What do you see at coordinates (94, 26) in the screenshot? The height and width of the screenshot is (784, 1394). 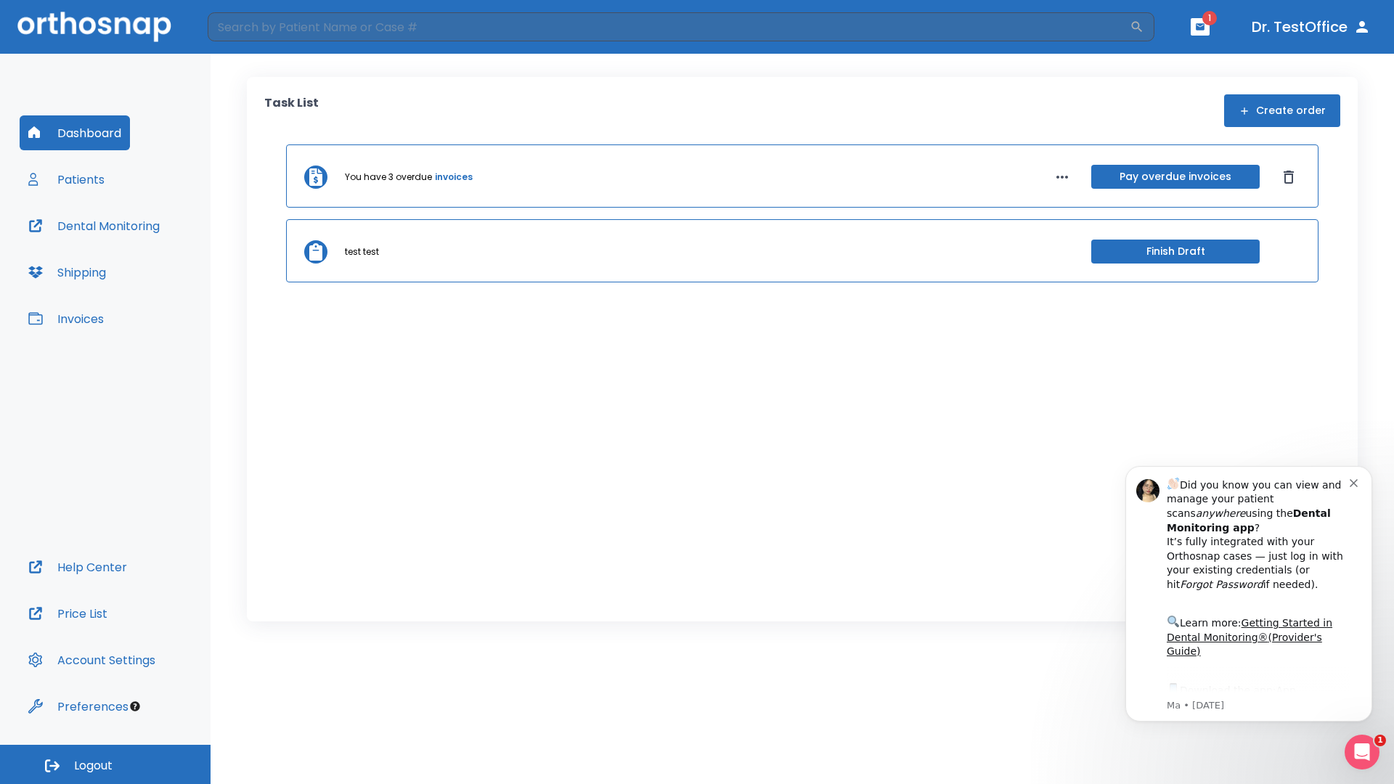 I see `img: Orthosnap` at bounding box center [94, 26].